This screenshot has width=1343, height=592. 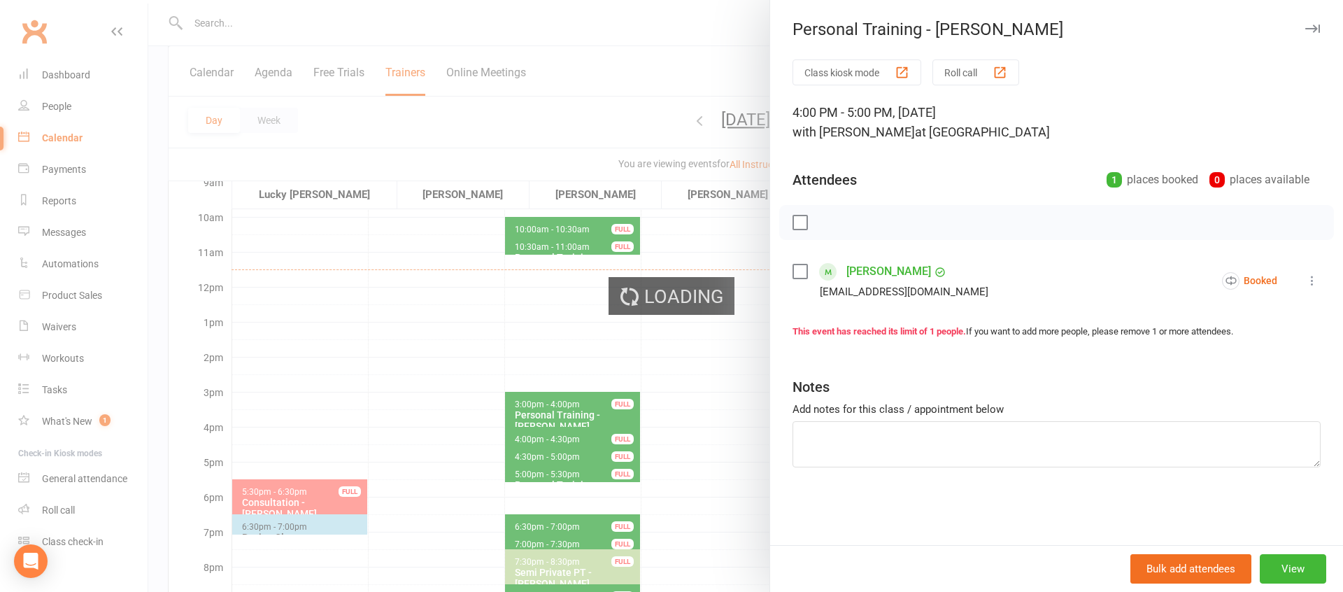 What do you see at coordinates (857, 72) in the screenshot?
I see `button: Class kiosk mode` at bounding box center [857, 72].